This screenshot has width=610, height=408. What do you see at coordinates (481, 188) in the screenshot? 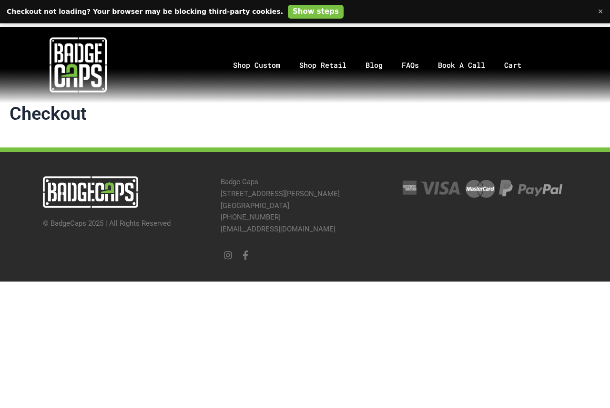
I see `img: Credit Cards Accepted` at bounding box center [481, 188].